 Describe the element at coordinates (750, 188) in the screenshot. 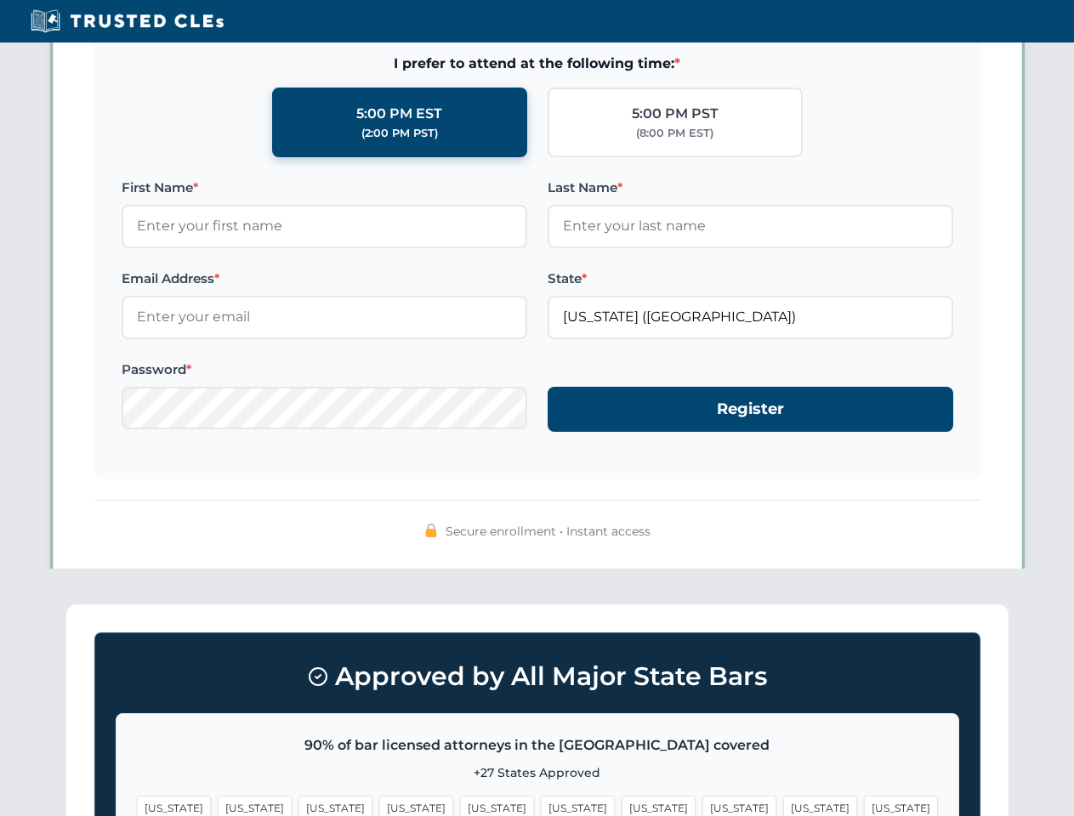

I see `label: Last Name` at that location.